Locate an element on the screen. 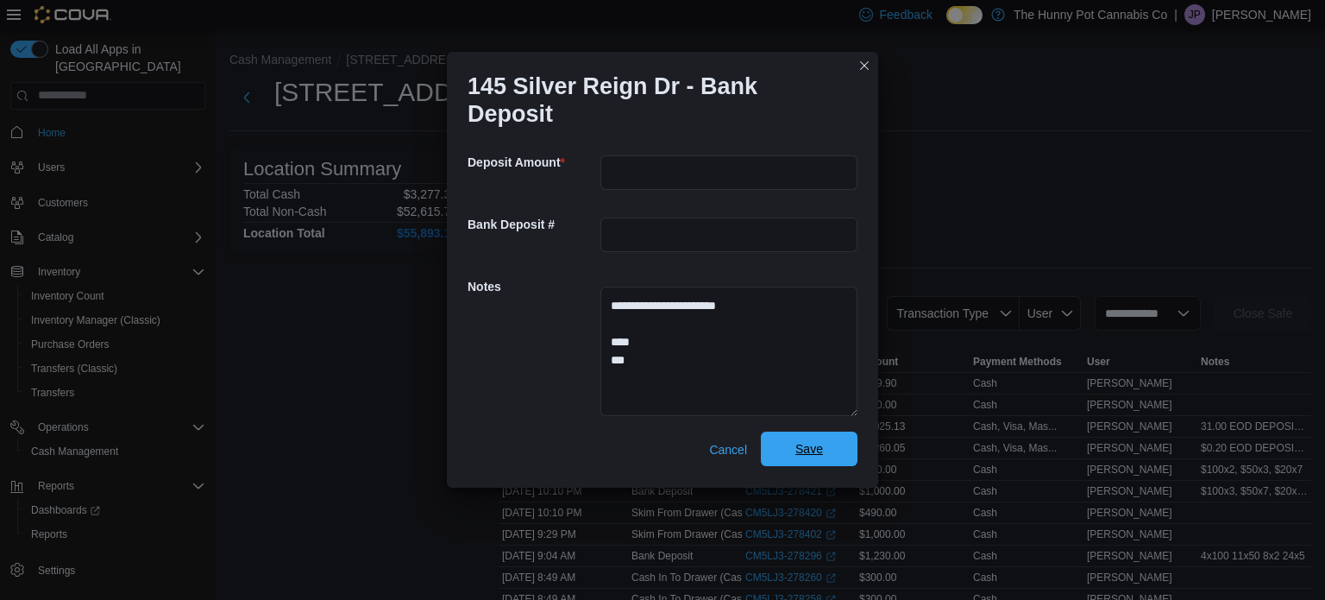  h5: Deposit Amount is located at coordinates (532, 162).